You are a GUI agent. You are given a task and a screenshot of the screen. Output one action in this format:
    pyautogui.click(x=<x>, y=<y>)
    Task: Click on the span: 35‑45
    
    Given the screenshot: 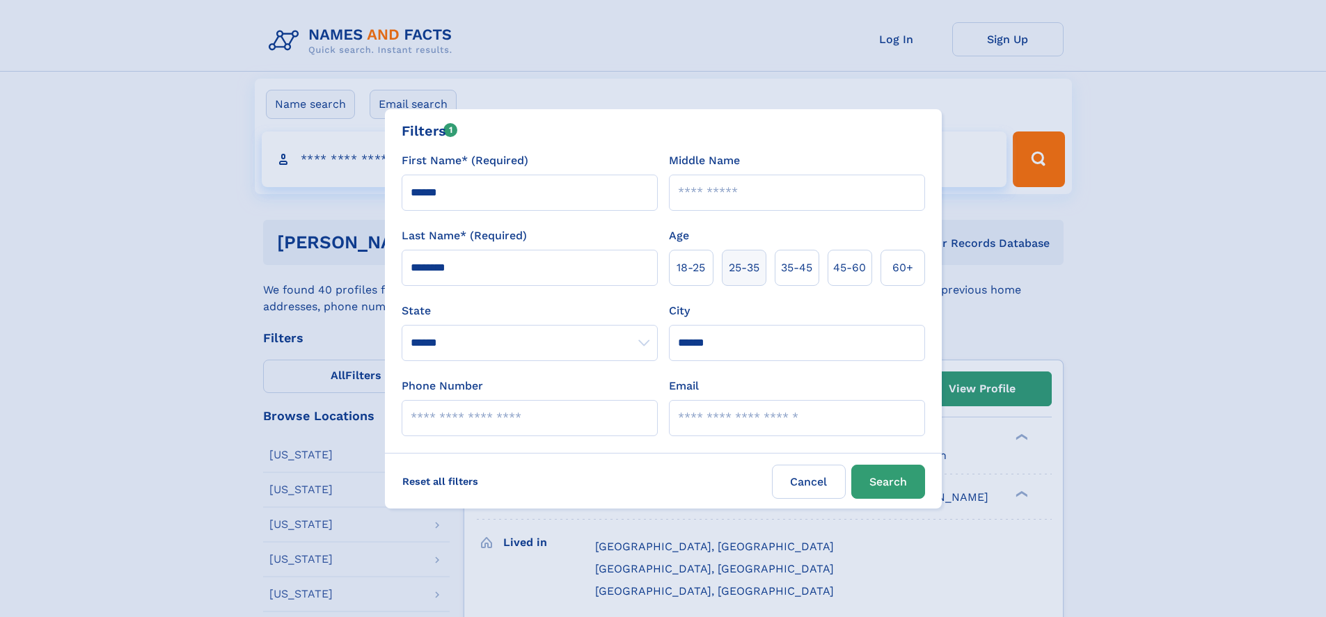 What is the action you would take?
    pyautogui.click(x=796, y=268)
    